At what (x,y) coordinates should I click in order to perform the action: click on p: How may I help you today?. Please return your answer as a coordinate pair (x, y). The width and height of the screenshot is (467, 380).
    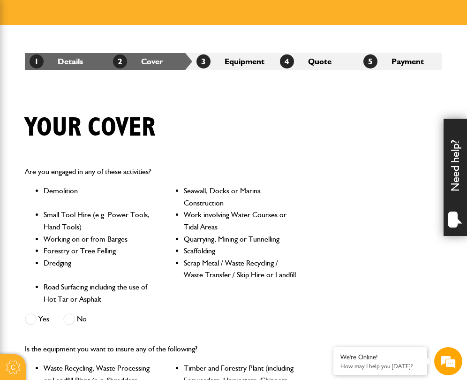
    Looking at the image, I should click on (380, 366).